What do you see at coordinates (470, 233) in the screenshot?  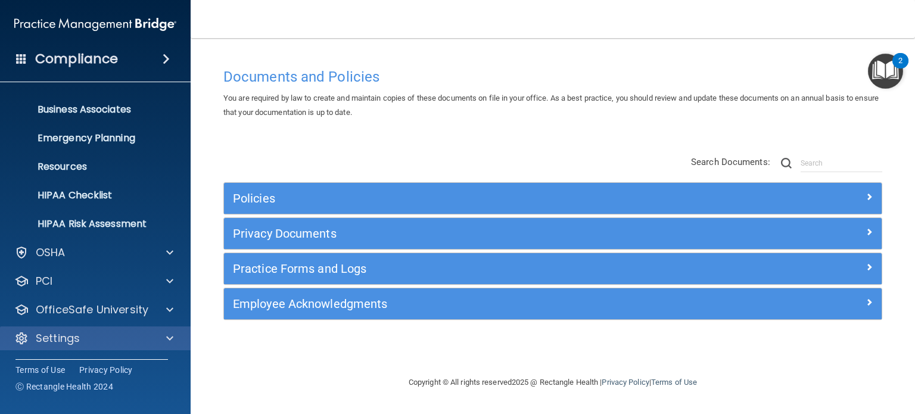 I see `h5: Privacy Documents` at bounding box center [470, 233].